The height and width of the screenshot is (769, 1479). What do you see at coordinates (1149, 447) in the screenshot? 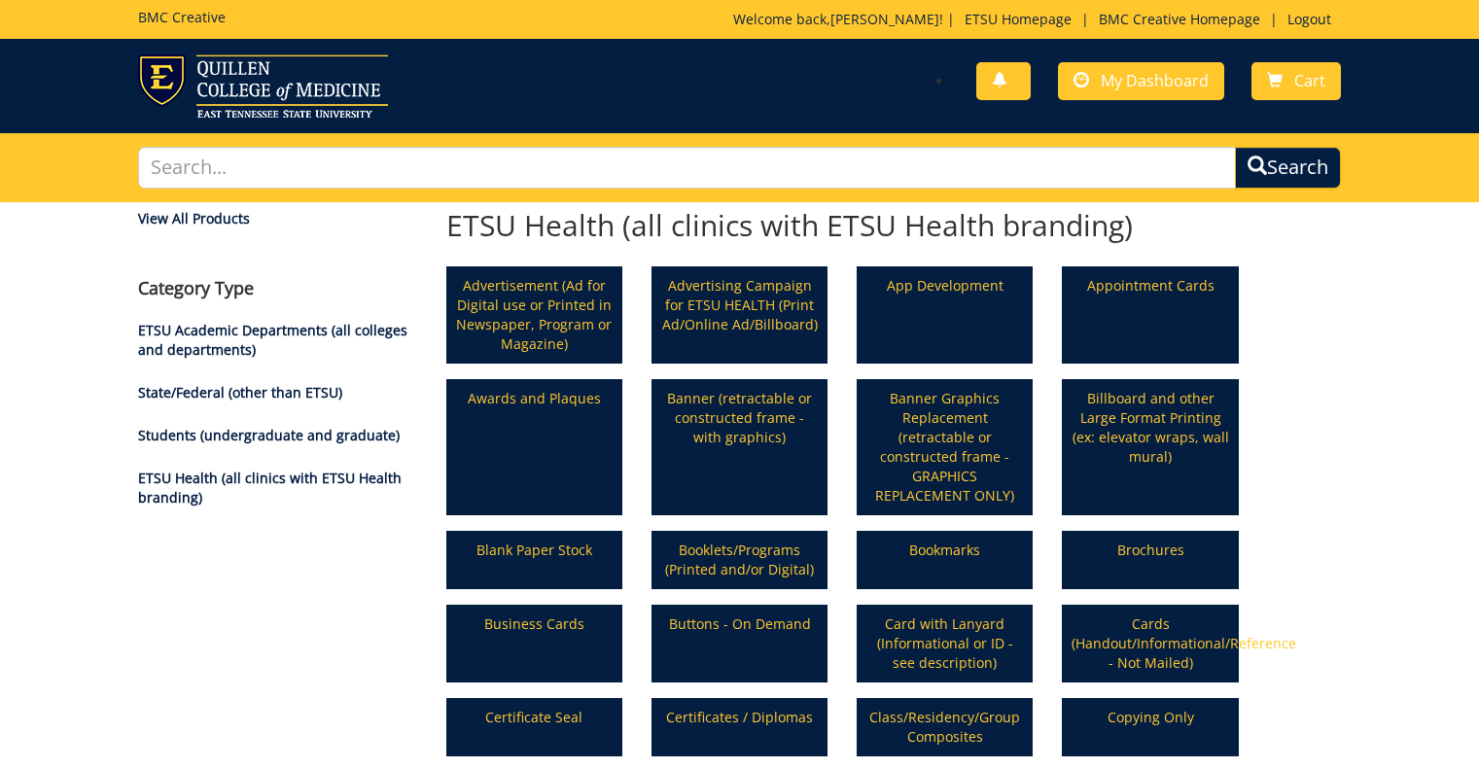
I see `p: Billboard and other Large Format Printing (ex: elevator wraps, wall mural)` at bounding box center [1149, 447].